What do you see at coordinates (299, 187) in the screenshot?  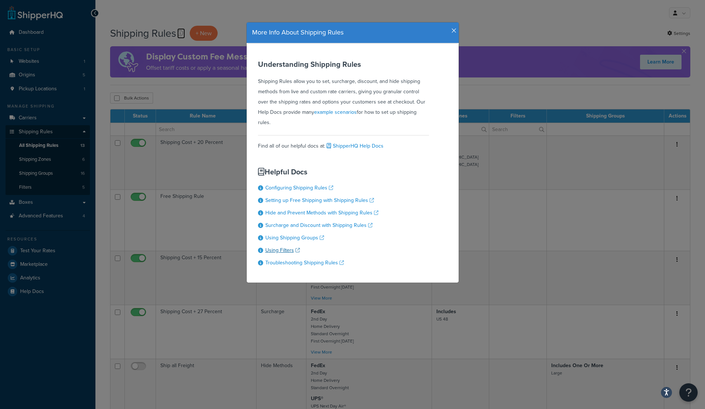 I see `a: Configuring Shipping Rules` at bounding box center [299, 187].